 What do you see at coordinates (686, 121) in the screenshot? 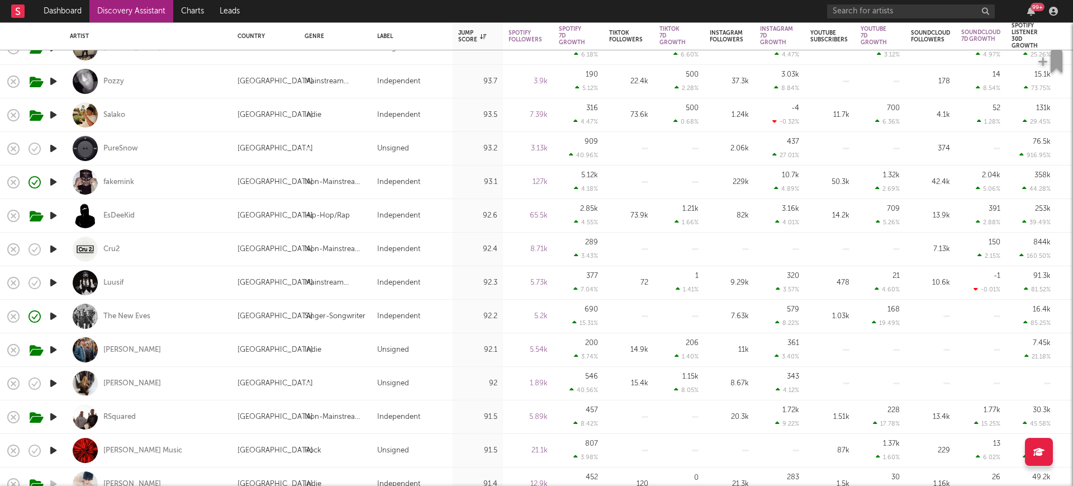
I see `div: 0.68 %` at bounding box center [686, 121].